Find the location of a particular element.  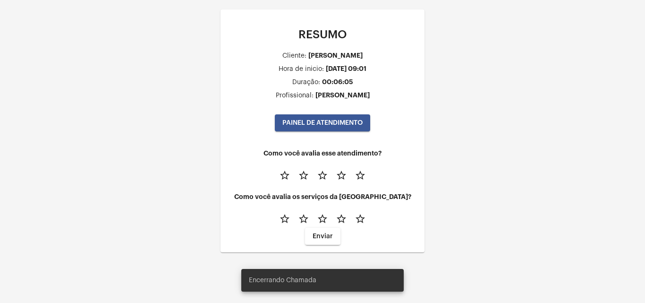

p: RESUMO is located at coordinates (323, 34).